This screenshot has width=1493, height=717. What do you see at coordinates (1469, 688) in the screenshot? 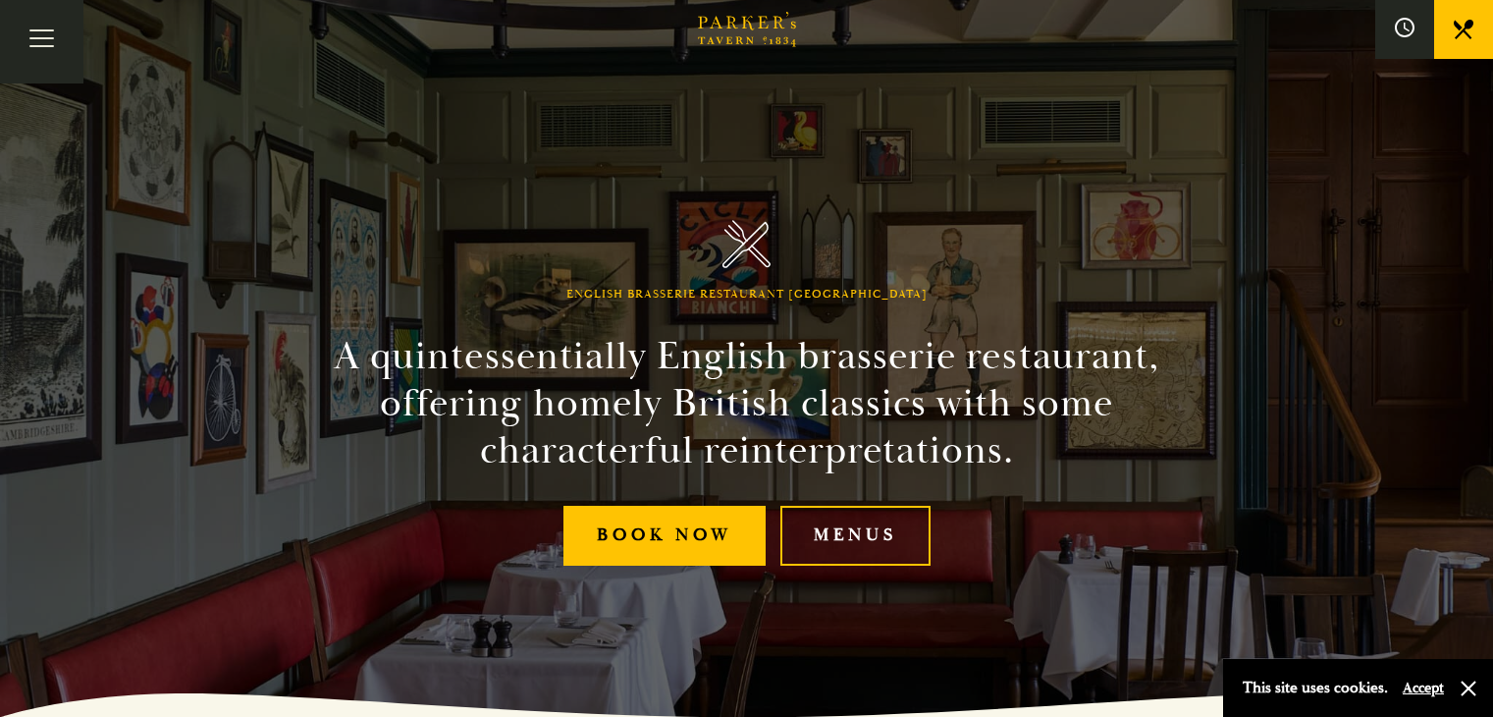
I see `button: Close and accept` at bounding box center [1469, 688].